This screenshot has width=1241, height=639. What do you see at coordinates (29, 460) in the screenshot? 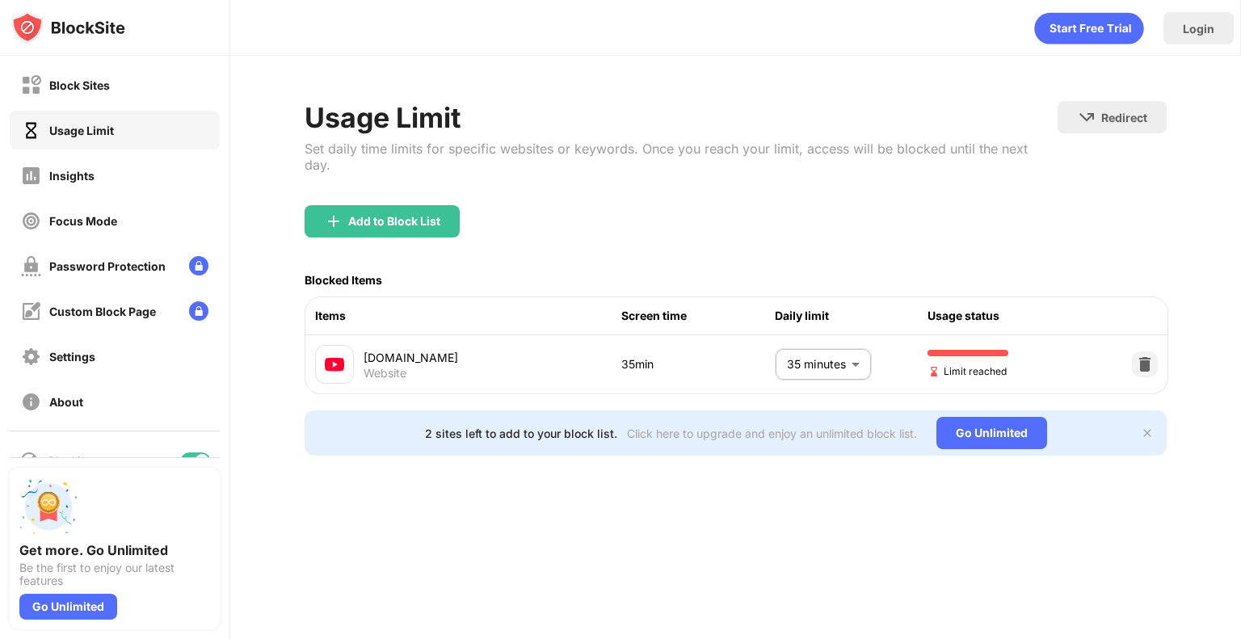
I see `img: blocking-icon.svg` at bounding box center [29, 460].